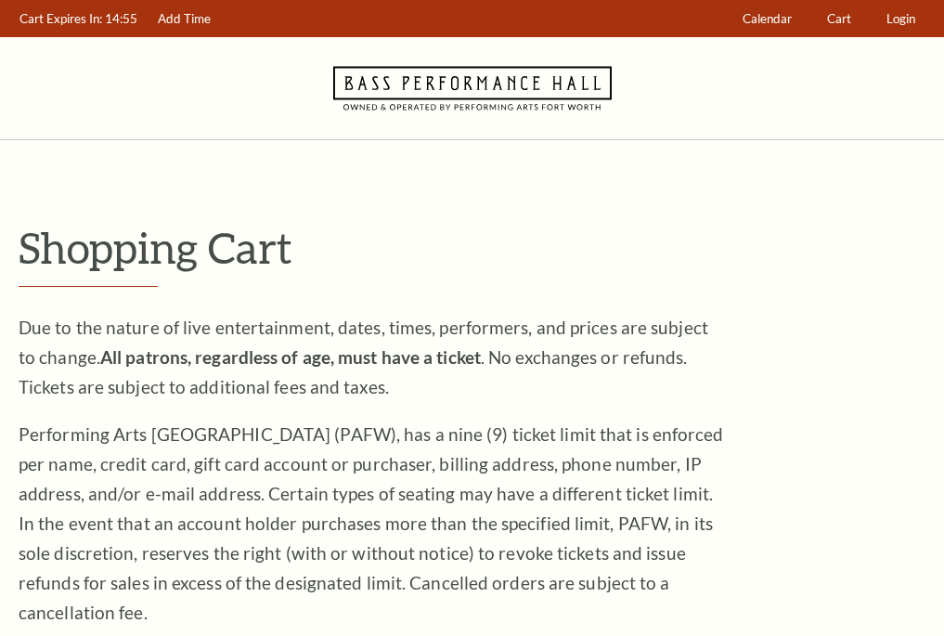  Describe the element at coordinates (839, 19) in the screenshot. I see `span: Cart` at that location.